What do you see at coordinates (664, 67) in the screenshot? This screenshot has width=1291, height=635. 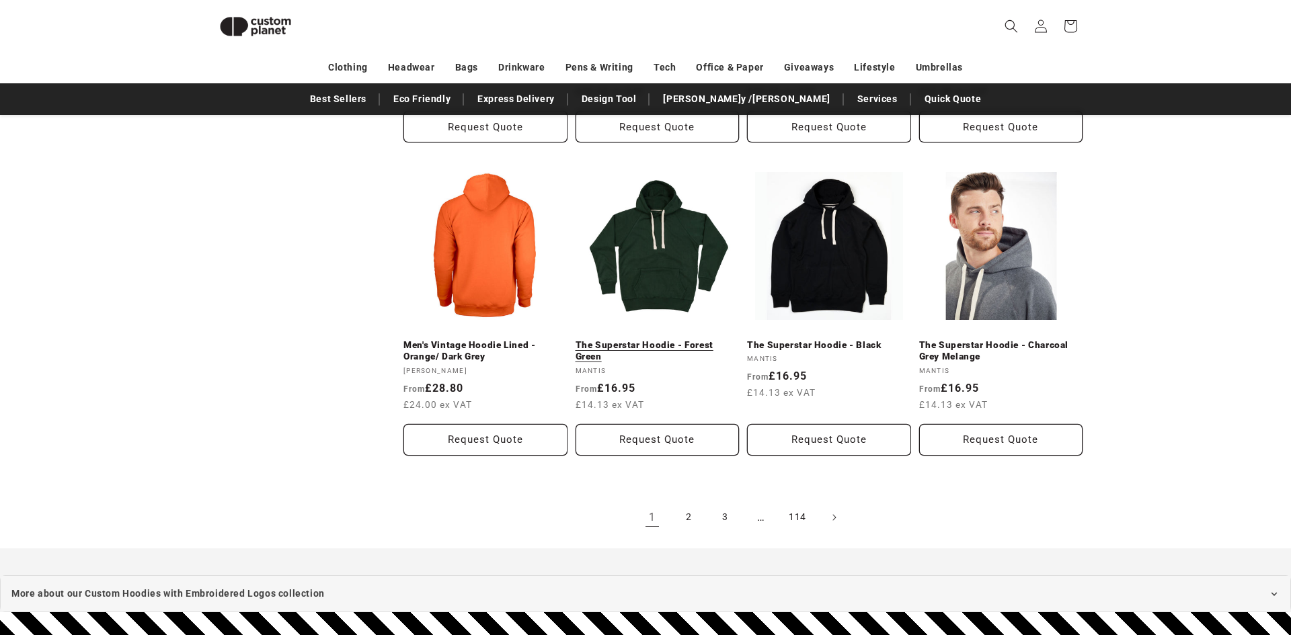 I see `a: Tech` at bounding box center [664, 67].